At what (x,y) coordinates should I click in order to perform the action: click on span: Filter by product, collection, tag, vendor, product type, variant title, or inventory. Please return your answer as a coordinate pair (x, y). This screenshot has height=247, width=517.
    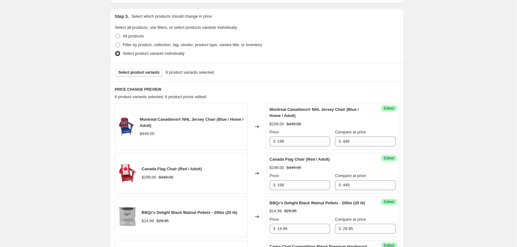
    Looking at the image, I should click on (193, 45).